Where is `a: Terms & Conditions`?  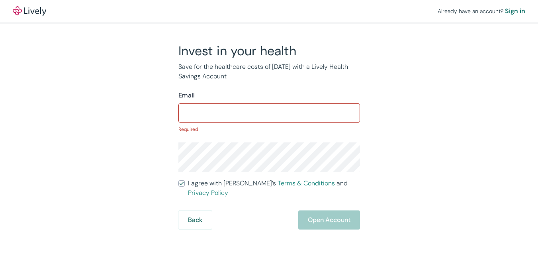
a: Terms & Conditions is located at coordinates (306, 183).